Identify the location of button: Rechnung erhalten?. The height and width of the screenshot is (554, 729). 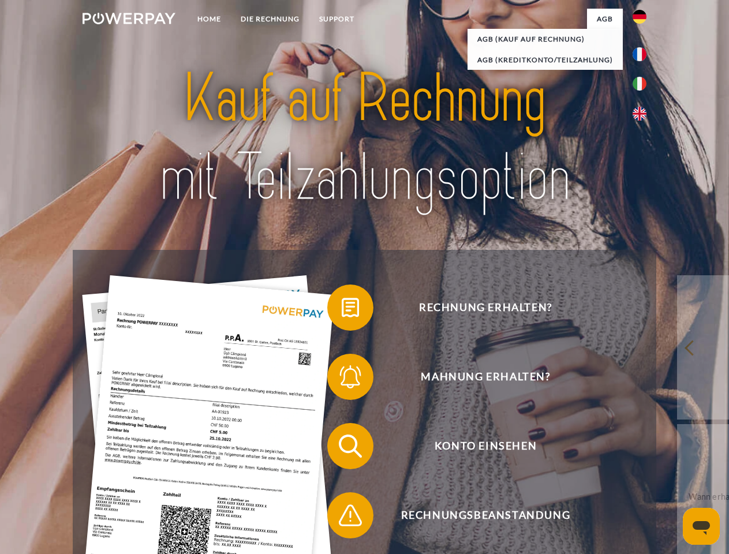
(477, 308).